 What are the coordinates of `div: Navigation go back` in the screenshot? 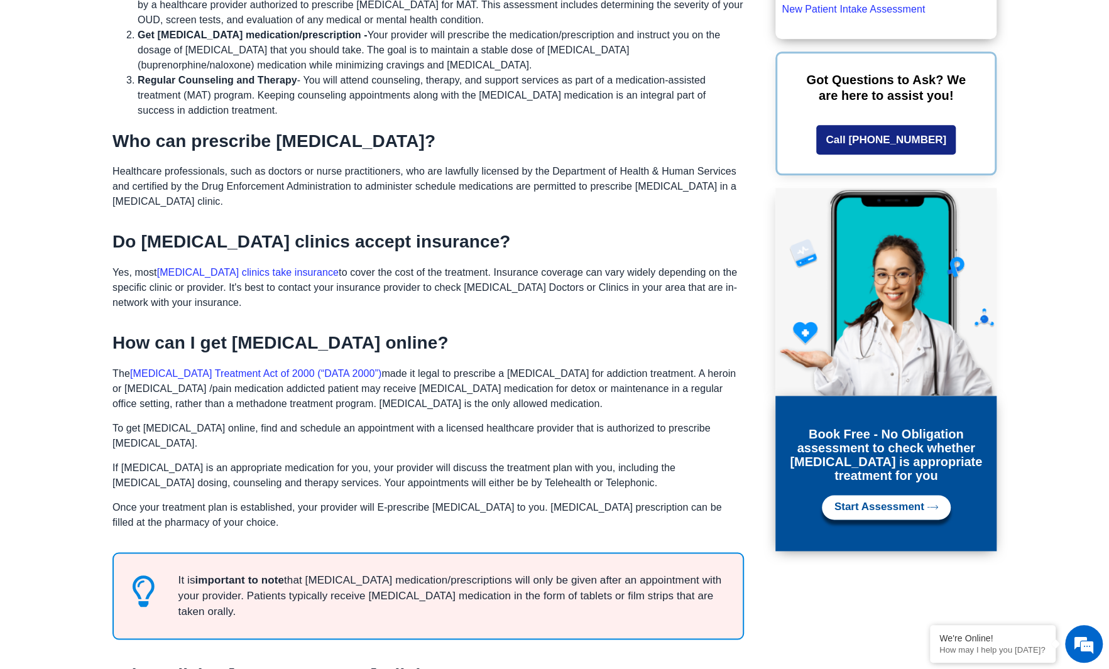 It's located at (23, 74).